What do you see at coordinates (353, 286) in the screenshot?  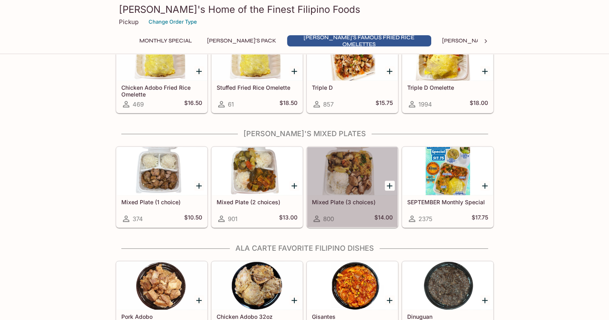 I see `div: Gisantes` at bounding box center [353, 286].